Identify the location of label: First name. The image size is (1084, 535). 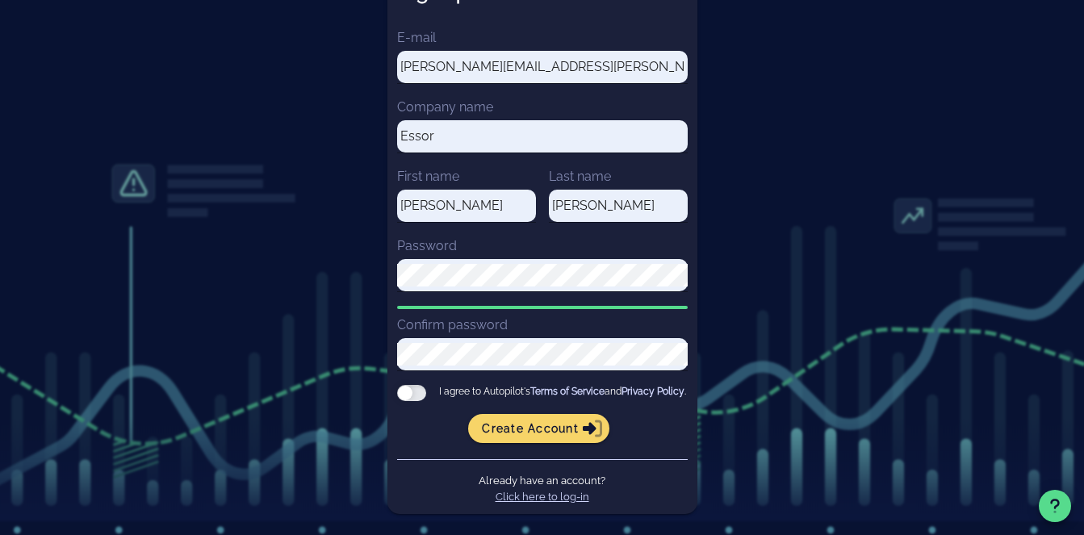
(428, 176).